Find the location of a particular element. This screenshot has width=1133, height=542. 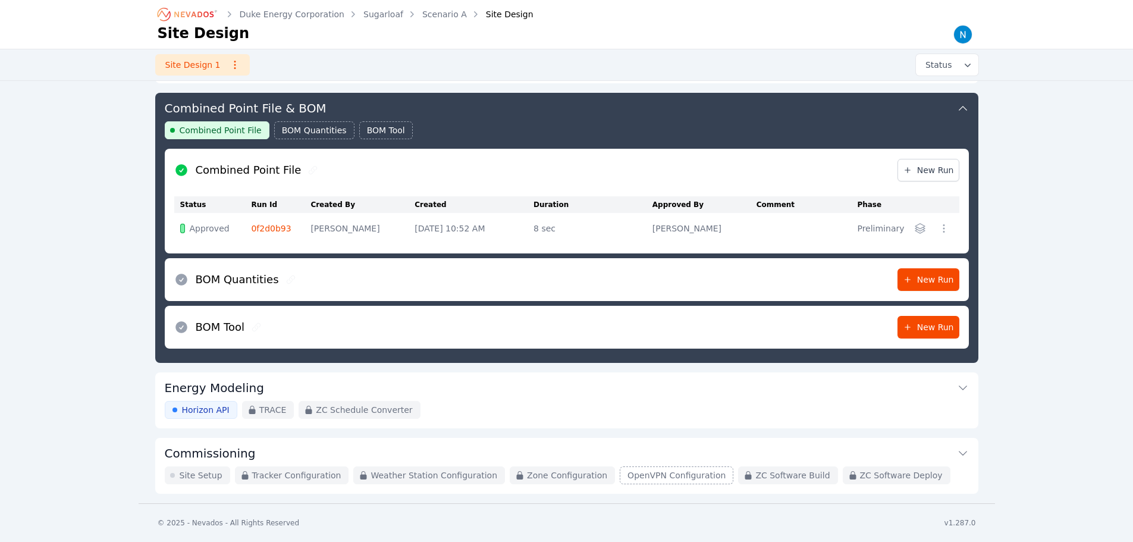

h1: Site Design is located at coordinates (203, 33).